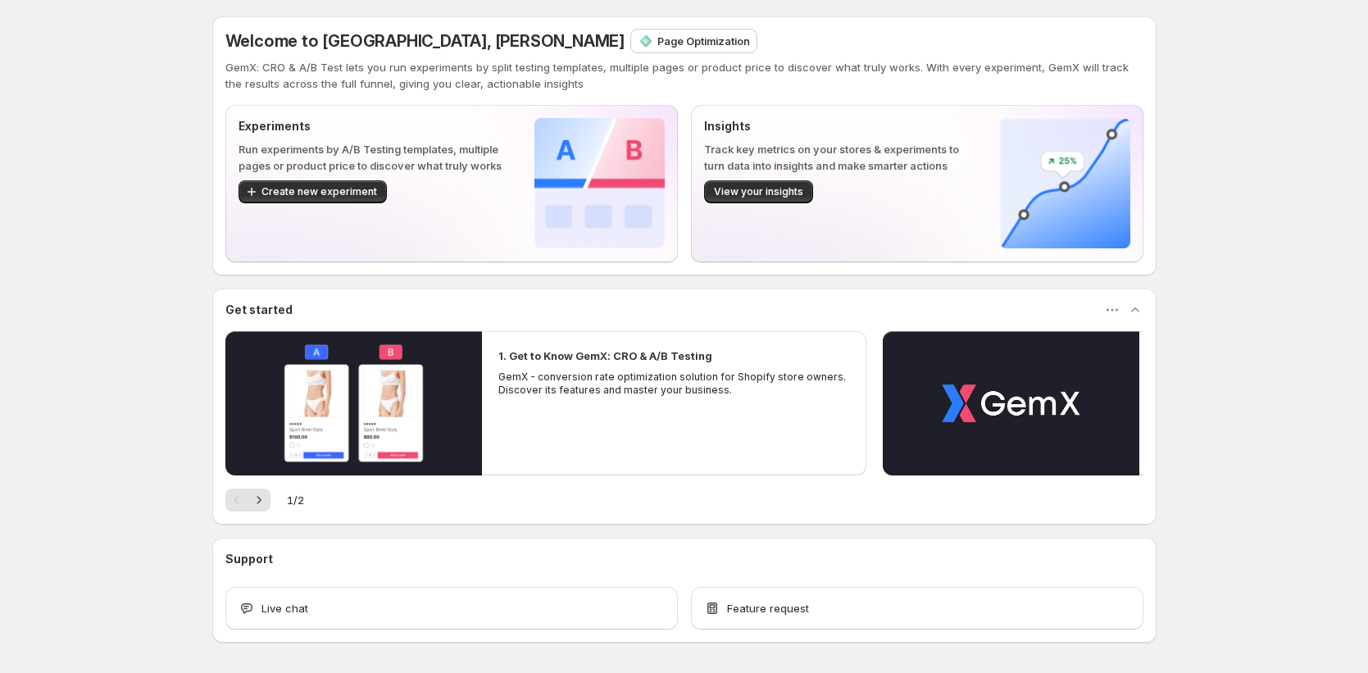 The height and width of the screenshot is (673, 1368). What do you see at coordinates (285, 608) in the screenshot?
I see `span: Live chat` at bounding box center [285, 608].